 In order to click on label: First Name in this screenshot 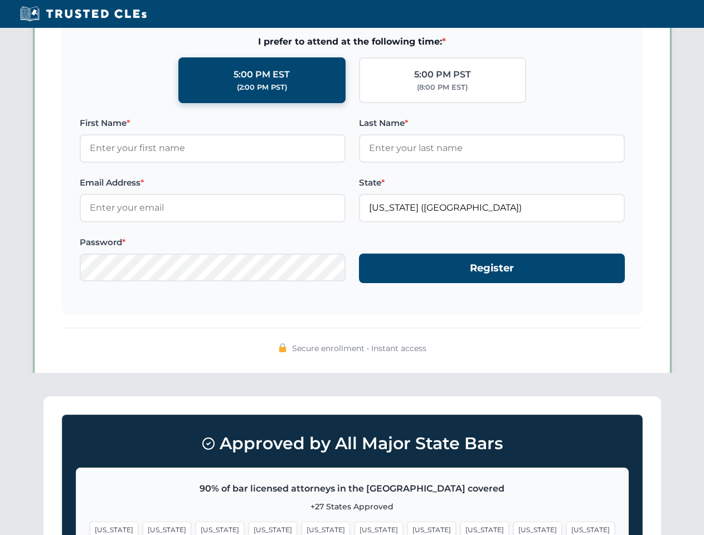, I will do `click(212, 123)`.